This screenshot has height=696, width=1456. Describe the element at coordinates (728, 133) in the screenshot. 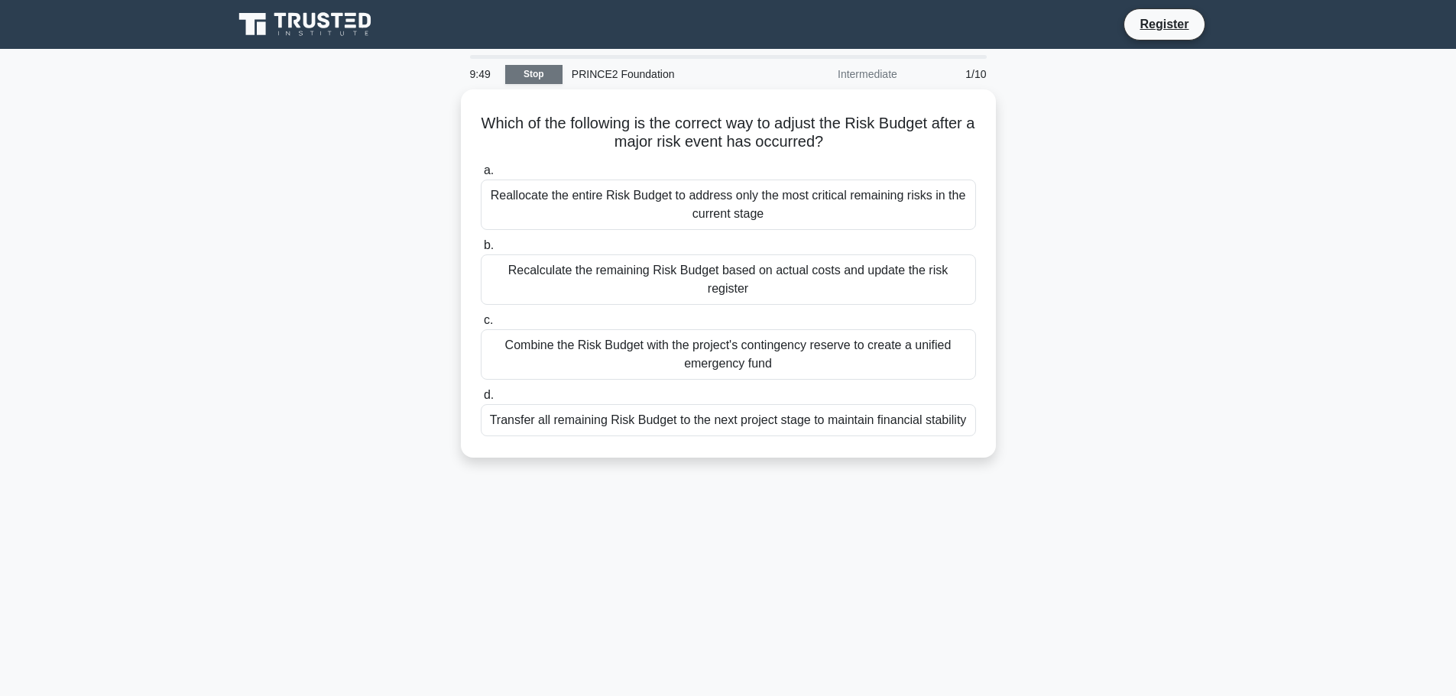

I see `h5: Which of the following is the correct way to adjust the Risk Budget after a major risk event has ...` at that location.